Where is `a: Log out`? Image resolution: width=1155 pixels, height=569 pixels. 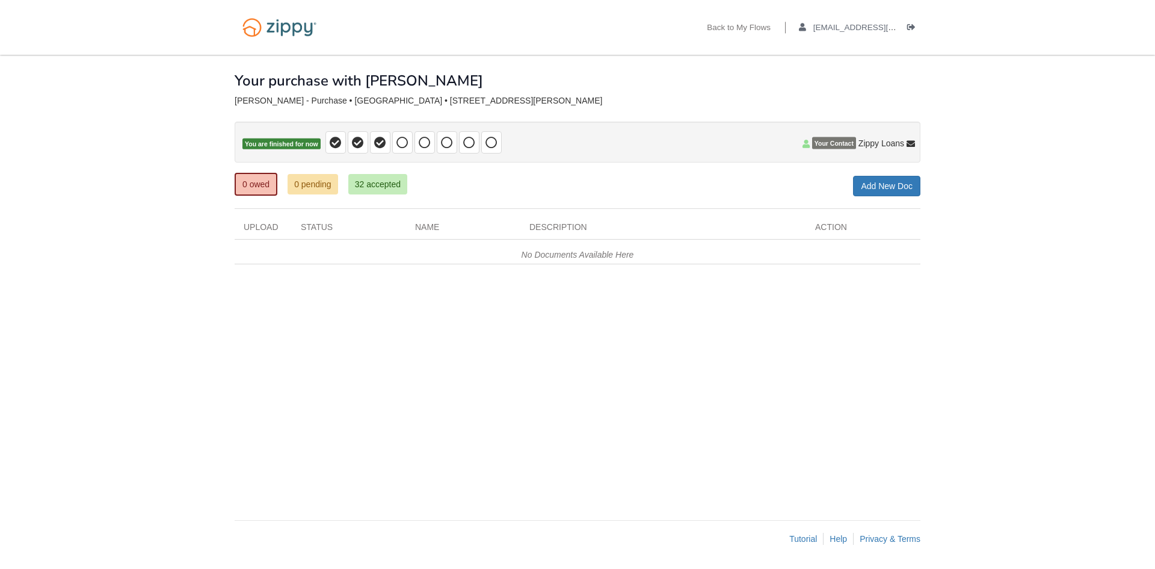 a: Log out is located at coordinates (914, 29).